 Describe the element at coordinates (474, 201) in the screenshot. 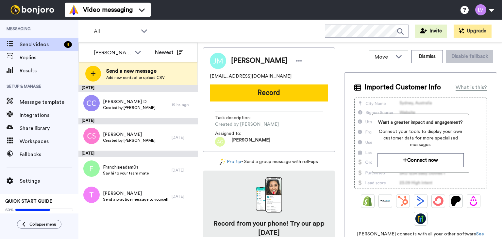

I see `img: Drip` at that location.